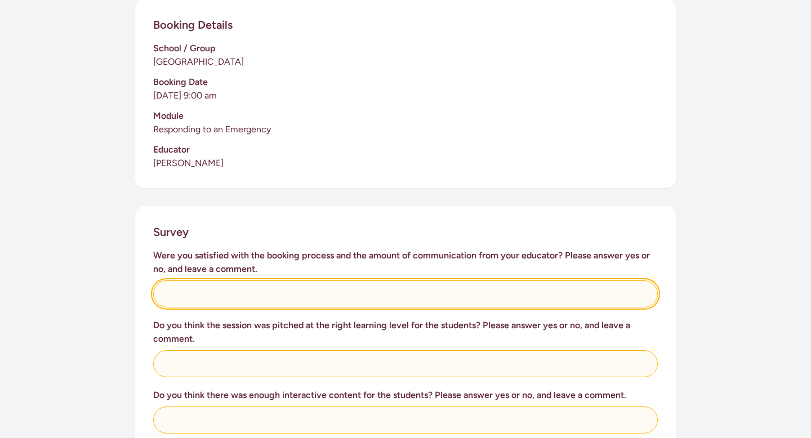  Describe the element at coordinates (406, 332) in the screenshot. I see `h3: Do you think the session was pitched at the right learning level for the students? Please answer ...` at that location.